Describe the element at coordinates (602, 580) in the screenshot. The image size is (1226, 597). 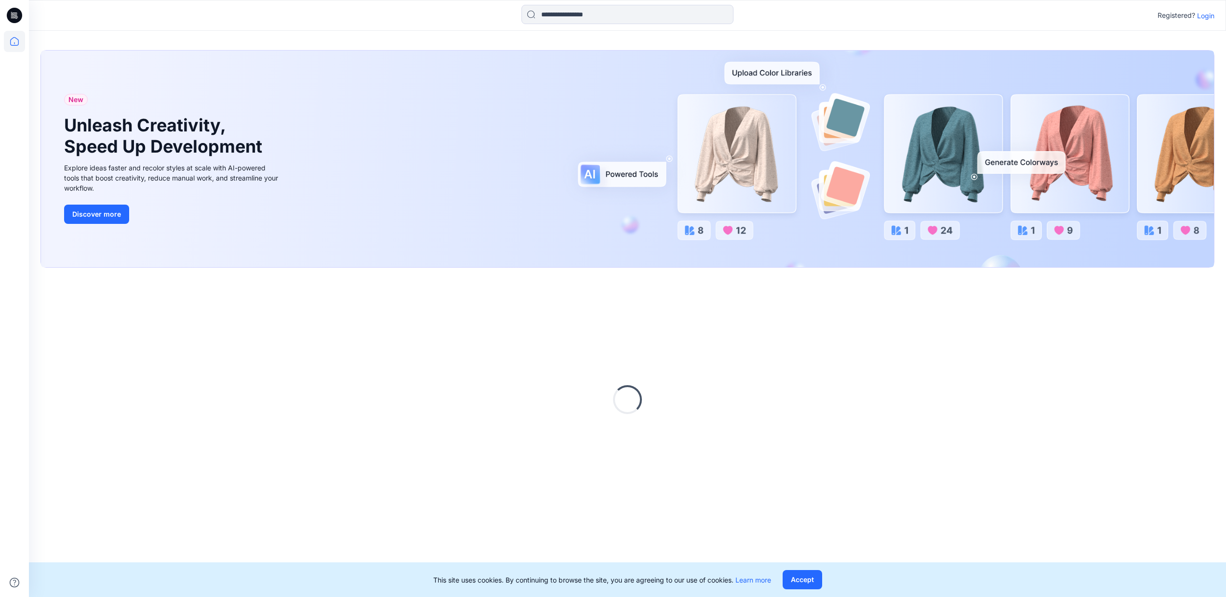
I see `p: This site uses cookies. By continuing to browse the site, you are agreeing to our use of cookies.` at that location.